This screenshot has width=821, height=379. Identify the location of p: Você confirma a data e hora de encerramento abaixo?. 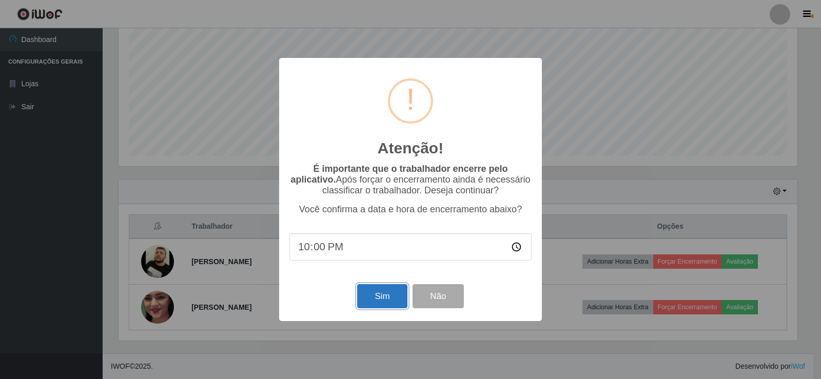
(411, 209).